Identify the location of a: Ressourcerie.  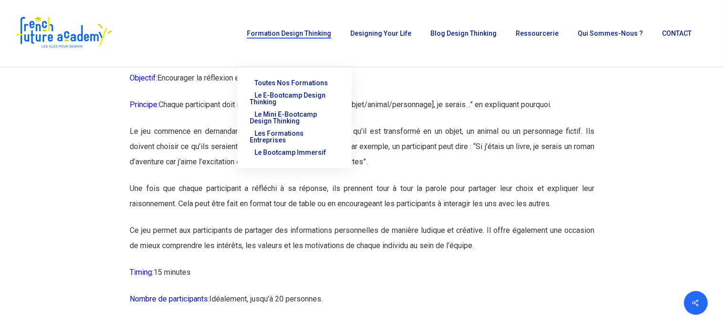
(537, 33).